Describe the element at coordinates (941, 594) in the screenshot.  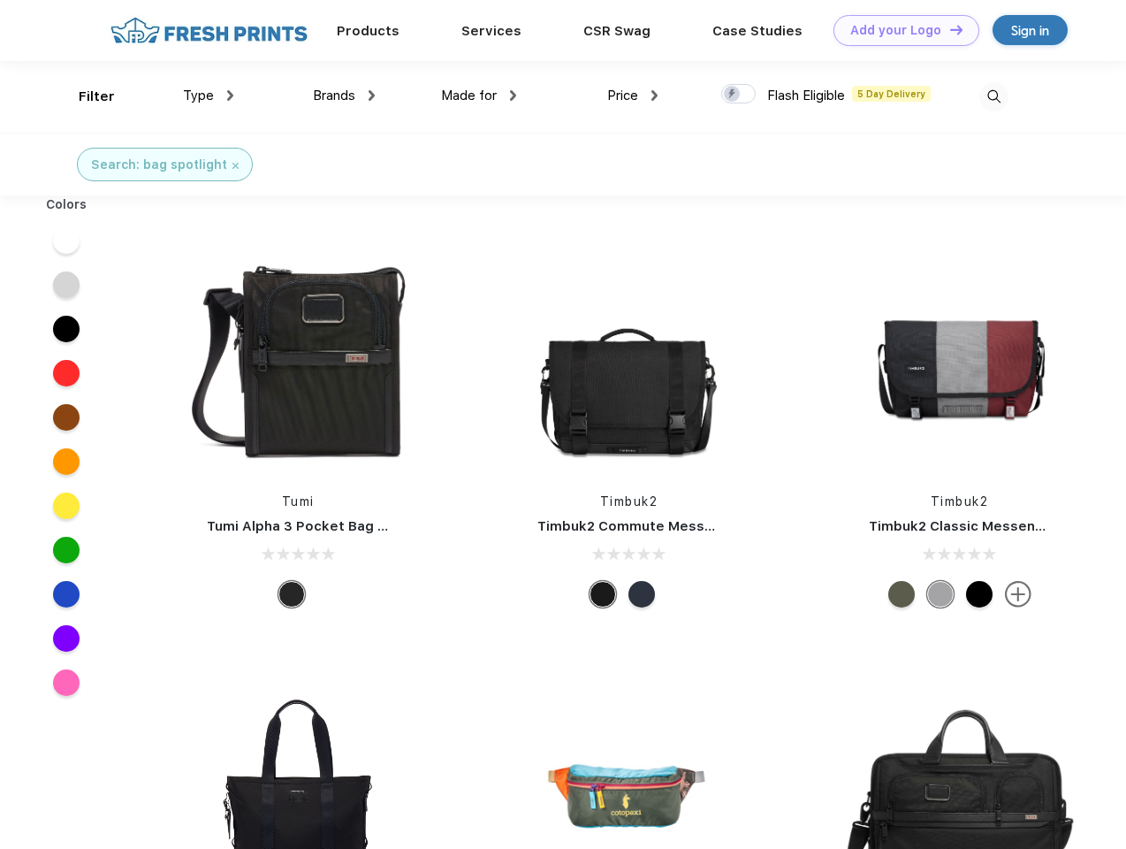
I see `div: Eco Rind Pop` at that location.